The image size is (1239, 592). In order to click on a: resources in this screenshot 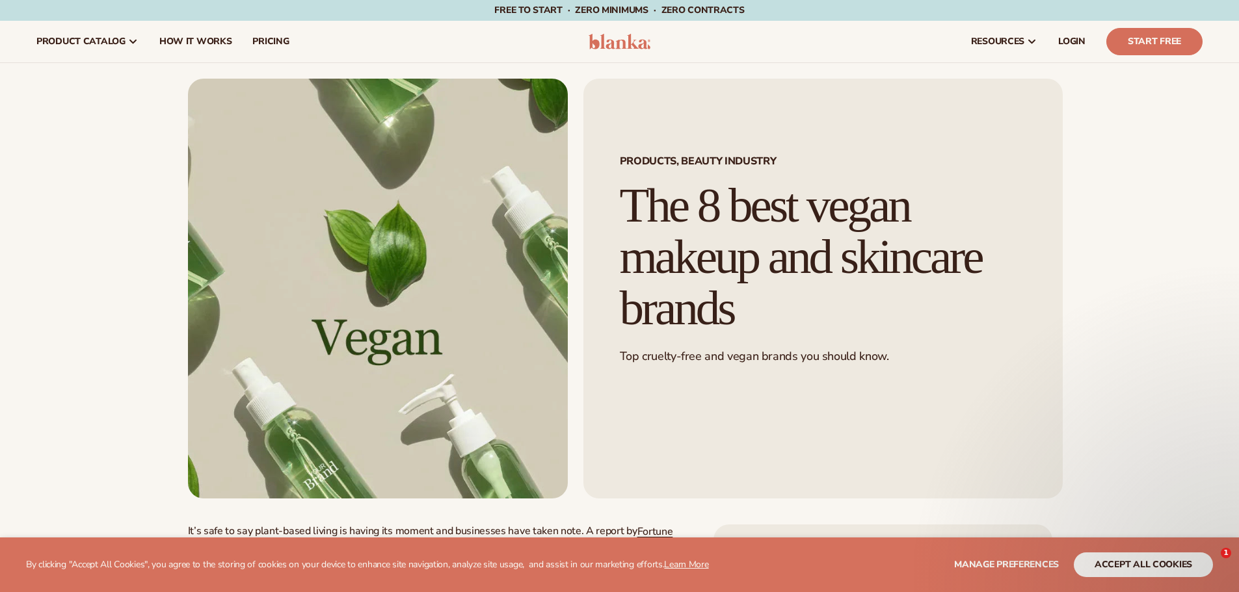, I will do `click(1004, 42)`.